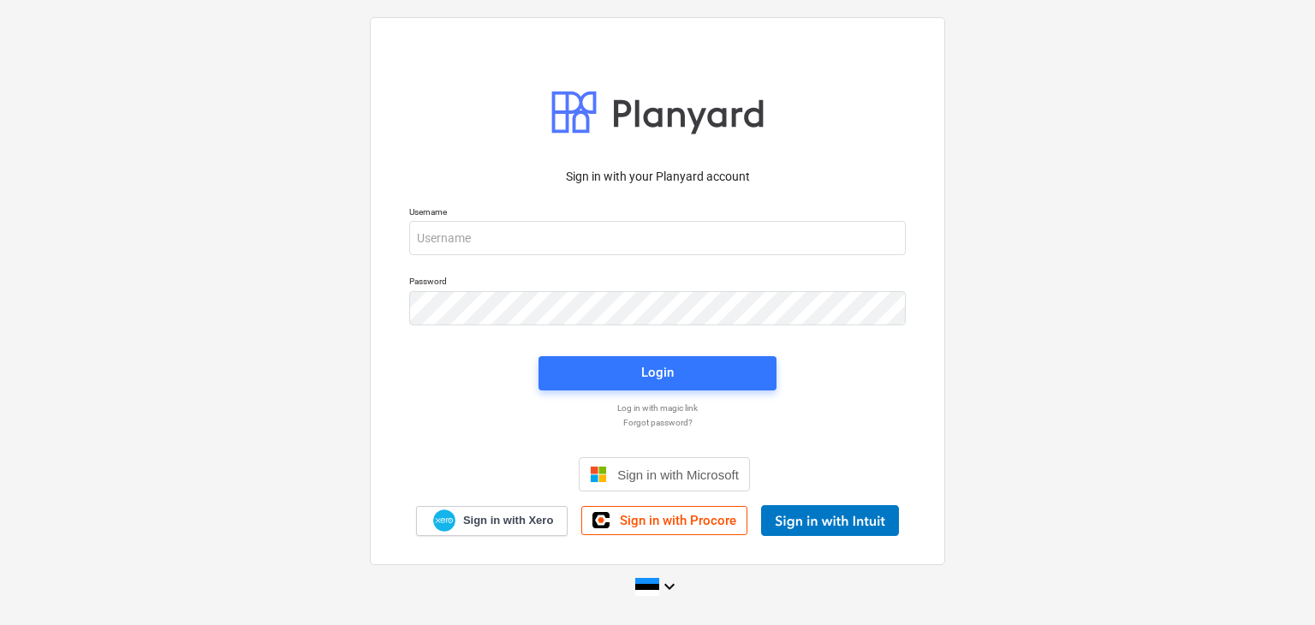 Image resolution: width=1315 pixels, height=625 pixels. I want to click on button: Login, so click(657, 373).